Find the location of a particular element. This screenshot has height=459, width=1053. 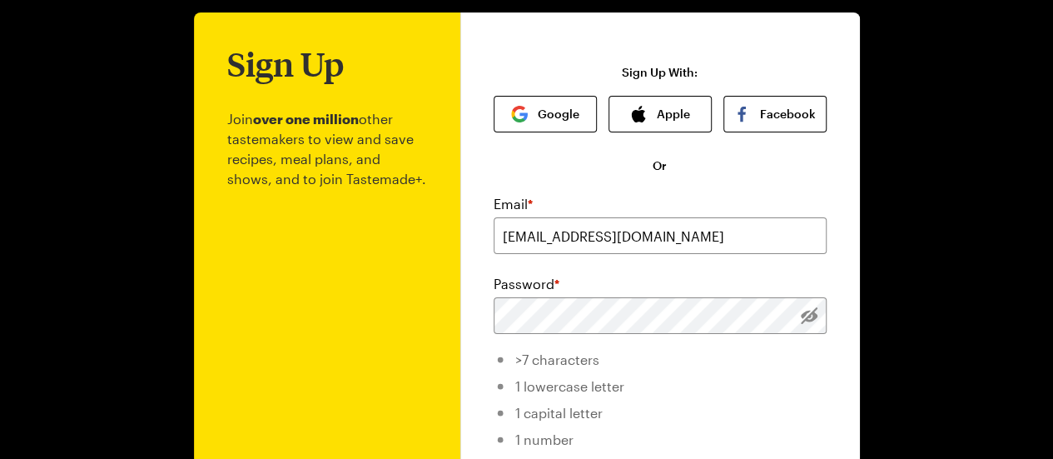

span: Or is located at coordinates (660, 166).